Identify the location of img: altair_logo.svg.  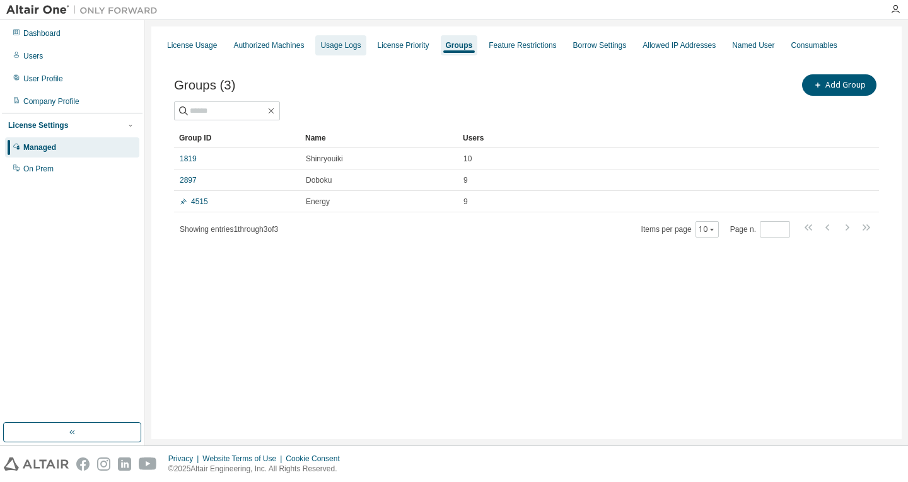
(36, 464).